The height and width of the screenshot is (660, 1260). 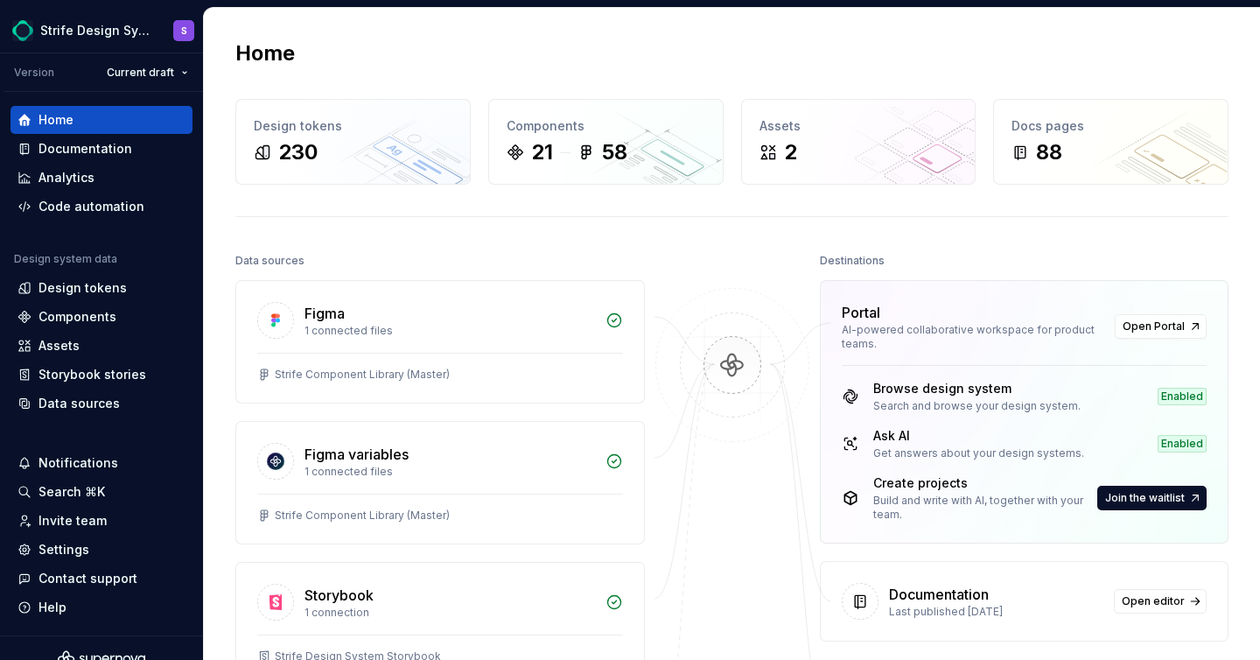 I want to click on div: 88, so click(x=1049, y=152).